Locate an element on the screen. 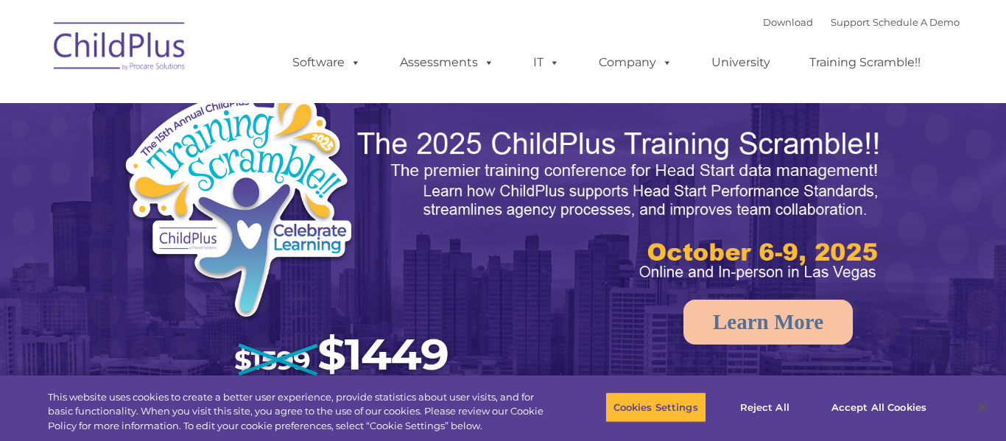 The image size is (1006, 441). div: This website uses cookies to create a better user experience, provide statistics about user visit... is located at coordinates (300, 412).